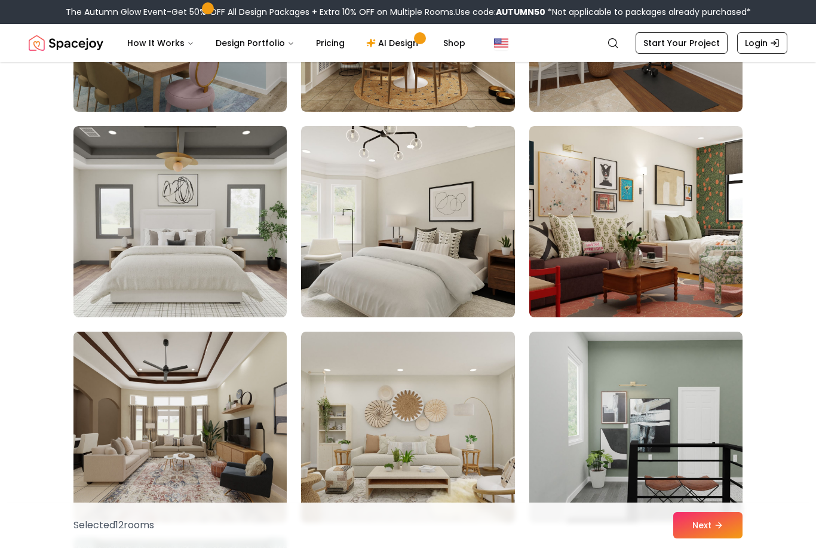 The height and width of the screenshot is (548, 816). Describe the element at coordinates (681, 43) in the screenshot. I see `a: Start Your Project` at that location.